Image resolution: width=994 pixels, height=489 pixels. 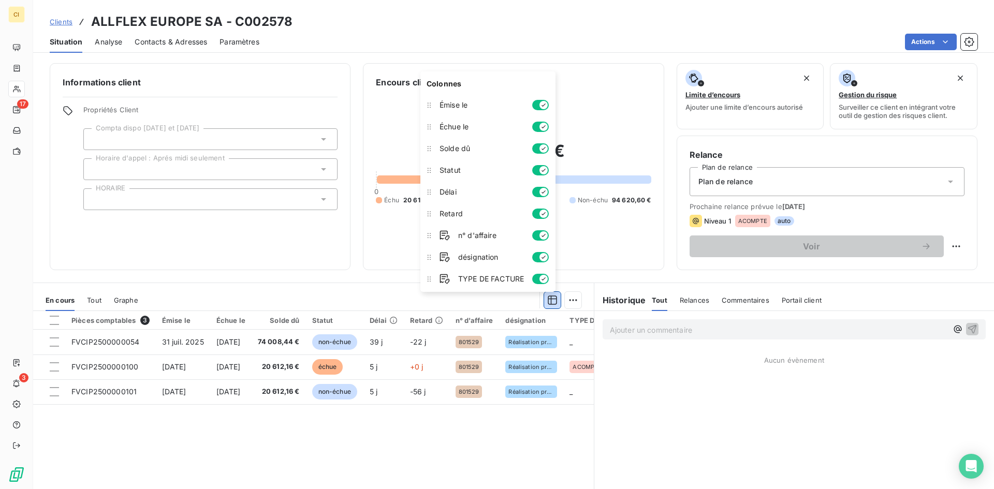 What do you see at coordinates (183, 321) in the screenshot?
I see `div: Émise le` at bounding box center [183, 321].